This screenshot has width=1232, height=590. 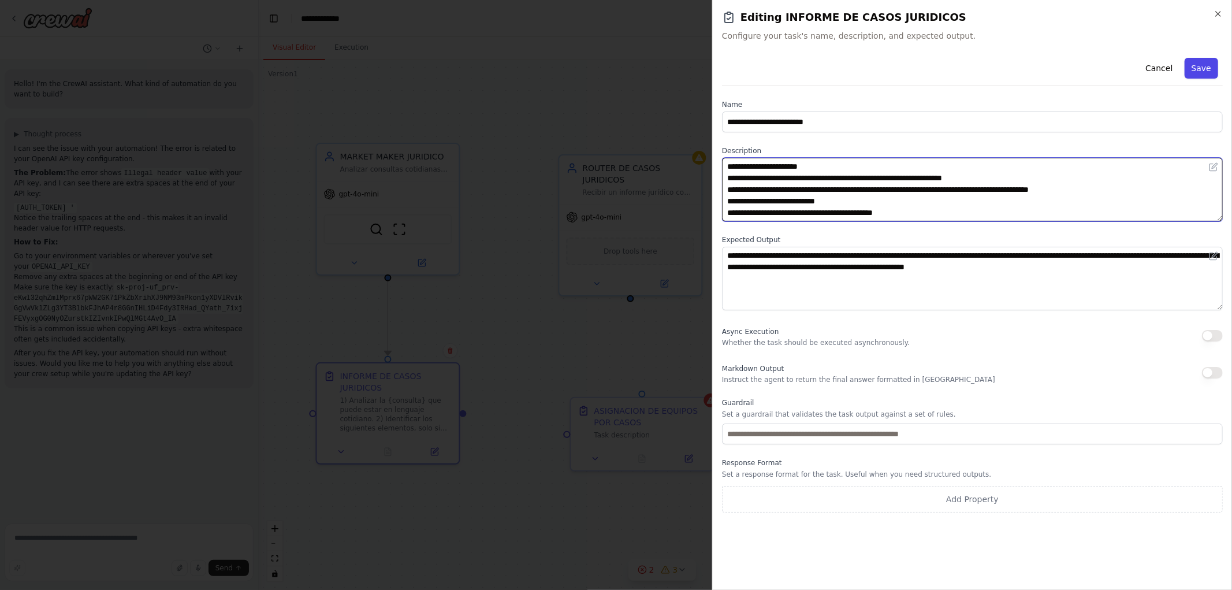 What do you see at coordinates (972, 240) in the screenshot?
I see `label: Expected Output` at bounding box center [972, 240].